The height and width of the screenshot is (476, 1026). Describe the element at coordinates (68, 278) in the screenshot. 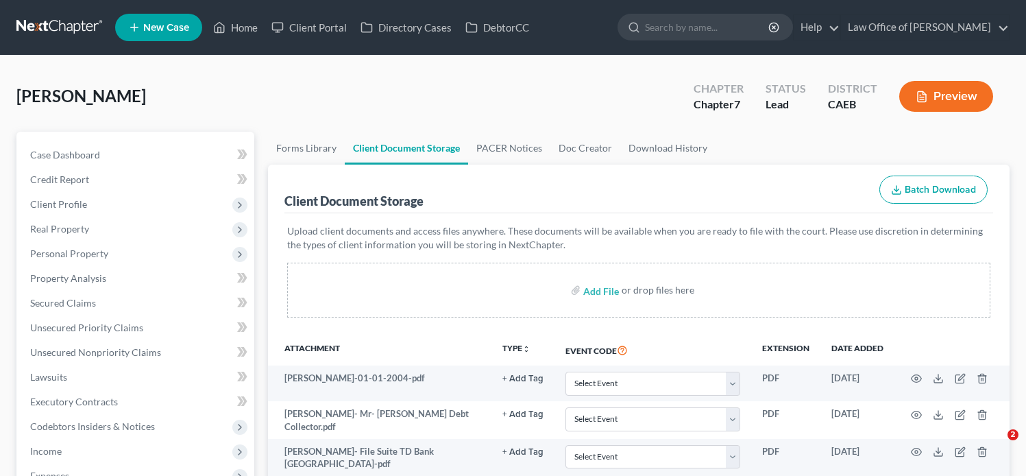

I see `span: Property Analysis` at that location.